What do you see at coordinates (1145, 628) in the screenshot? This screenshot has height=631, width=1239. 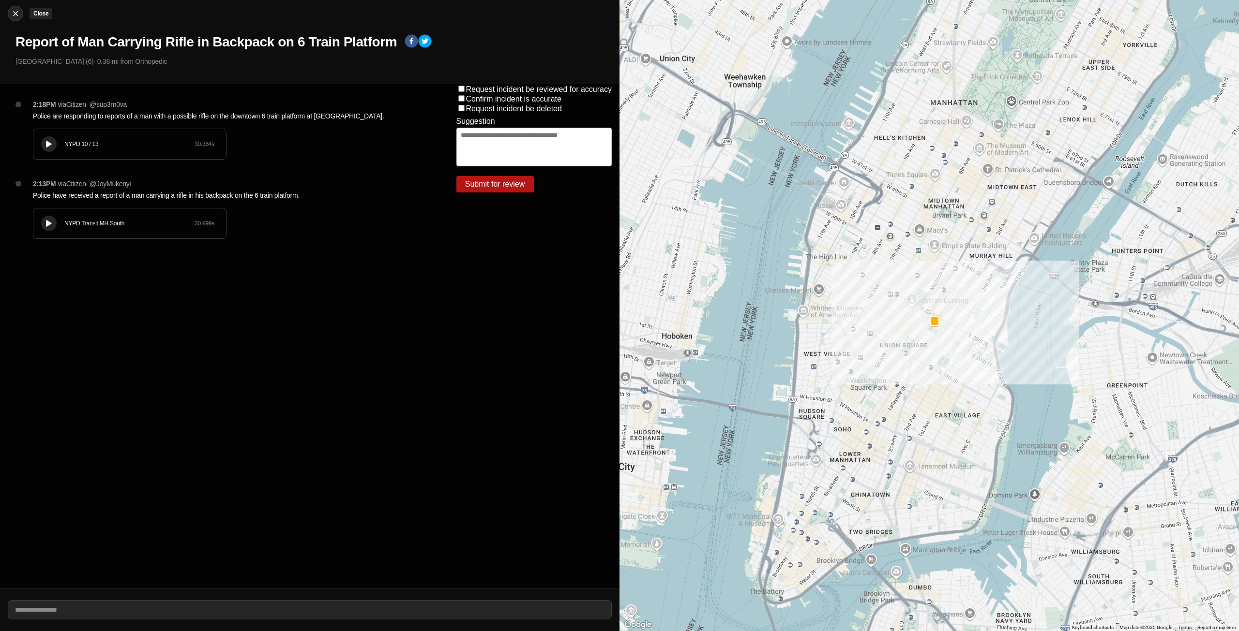 I see `span: Map data ©2025 Google` at bounding box center [1145, 628].